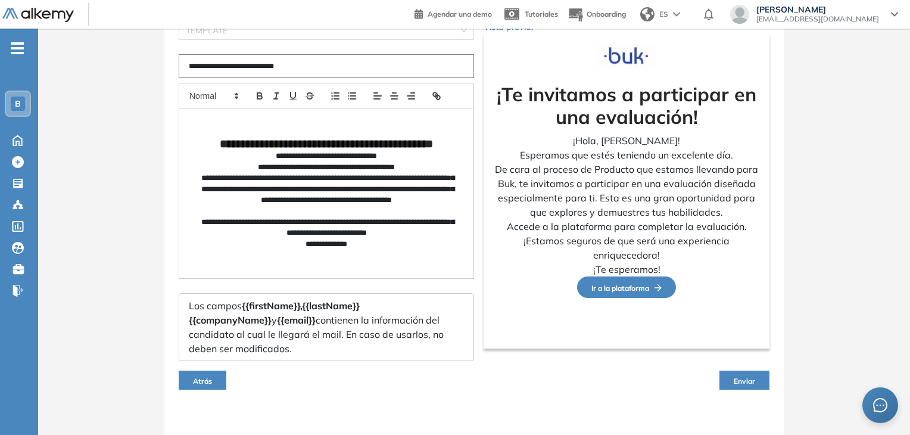 Image resolution: width=910 pixels, height=435 pixels. What do you see at coordinates (627, 287) in the screenshot?
I see `button: Ir a la plataformaFlecha` at bounding box center [627, 287].